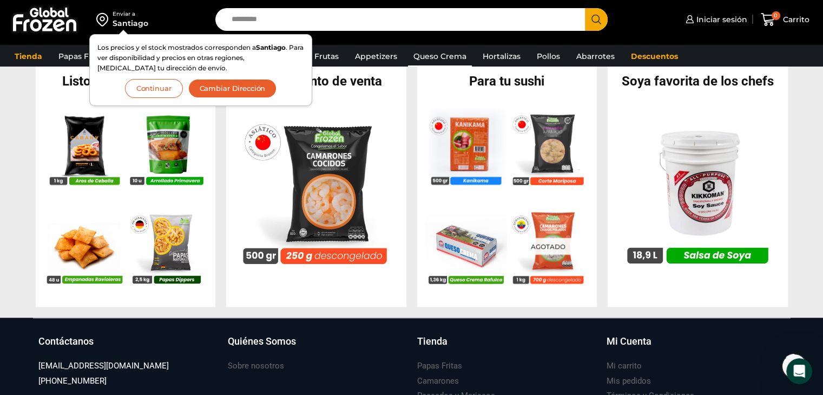  What do you see at coordinates (66, 342) in the screenshot?
I see `h3: Contáctanos` at bounding box center [66, 342].